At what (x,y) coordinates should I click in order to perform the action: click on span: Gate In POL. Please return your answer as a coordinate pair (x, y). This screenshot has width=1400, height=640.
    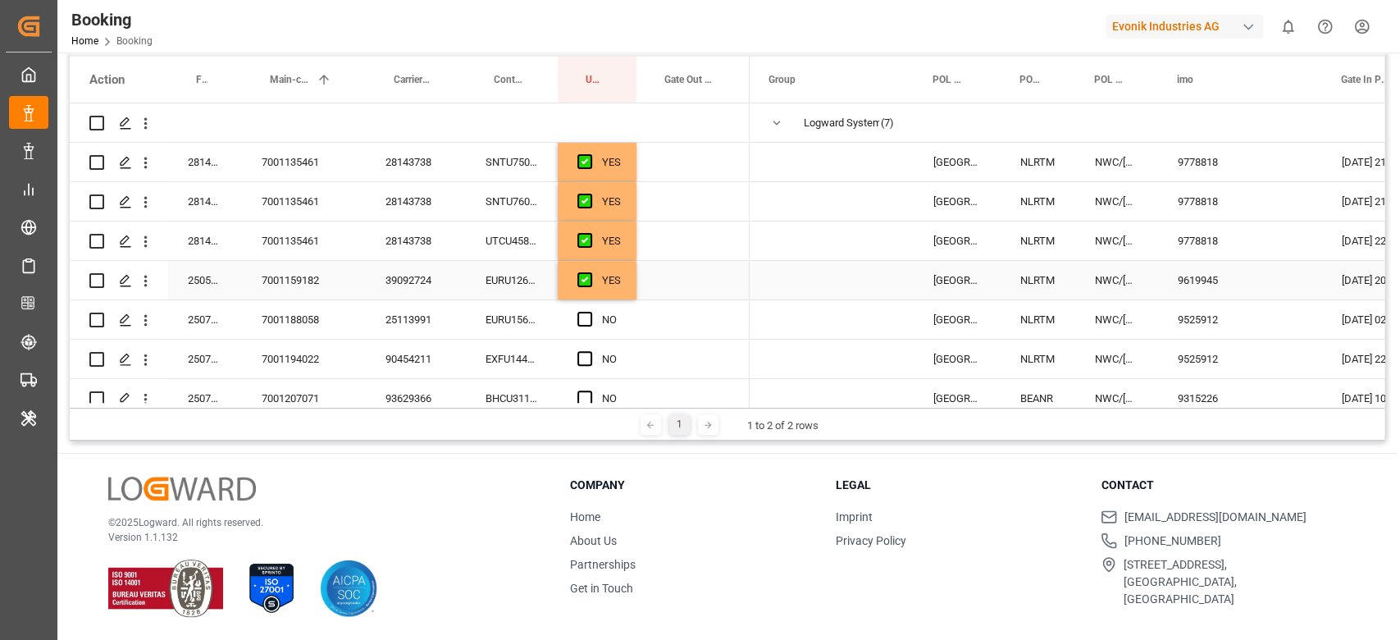
    Looking at the image, I should click on (1367, 80).